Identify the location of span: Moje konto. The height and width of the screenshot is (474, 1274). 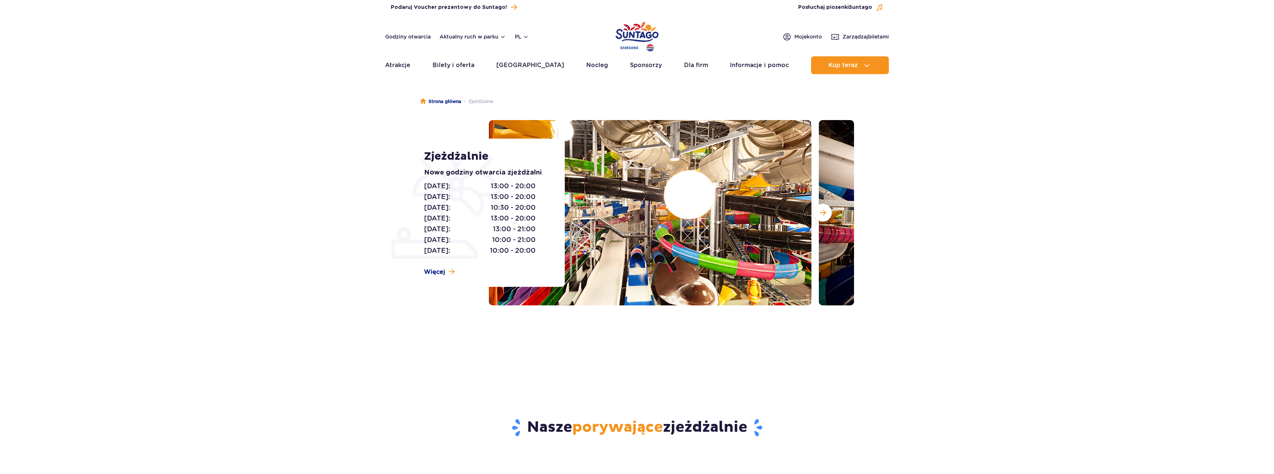
(808, 37).